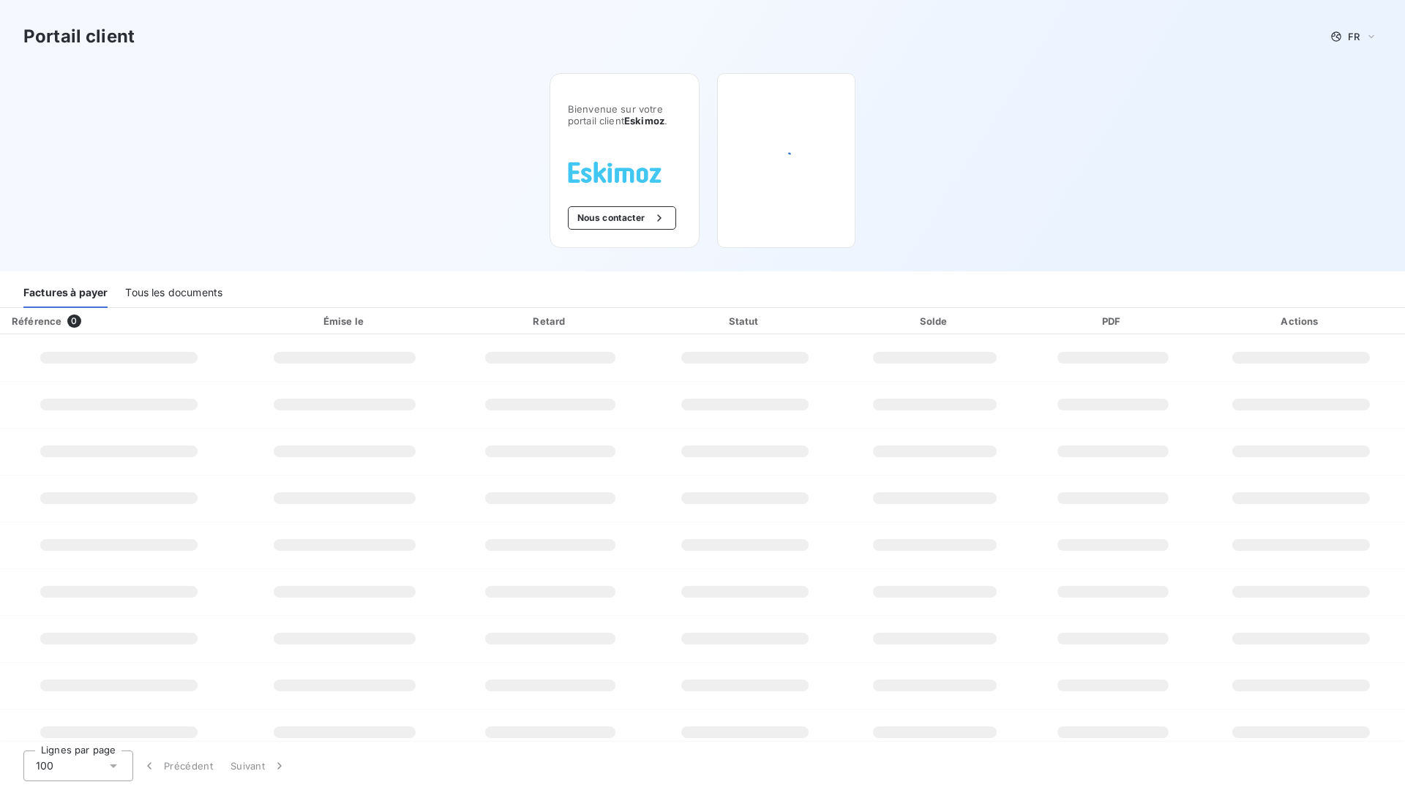 This screenshot has height=790, width=1405. What do you see at coordinates (615, 172) in the screenshot?
I see `img: Company logo` at bounding box center [615, 172].